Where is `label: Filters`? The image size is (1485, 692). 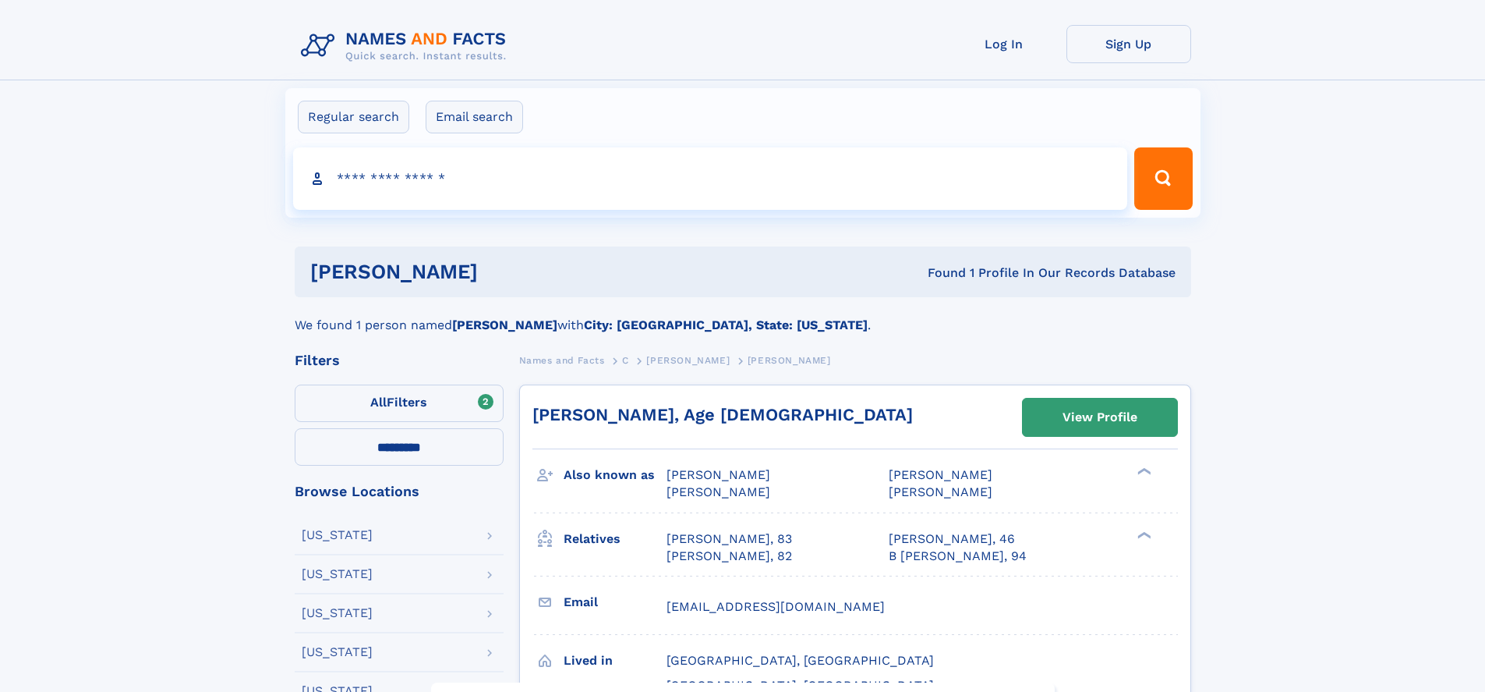
label: Filters is located at coordinates (399, 403).